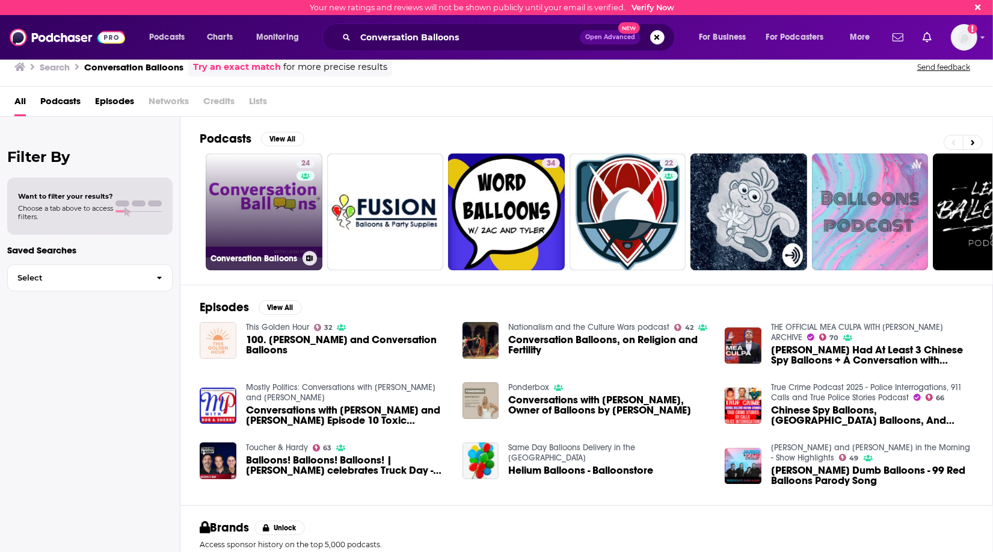 The image size is (993, 552). I want to click on a: THE OFFICIAL MEA CULPA WITH MICHAEL COHEN ARCHIVE, so click(857, 332).